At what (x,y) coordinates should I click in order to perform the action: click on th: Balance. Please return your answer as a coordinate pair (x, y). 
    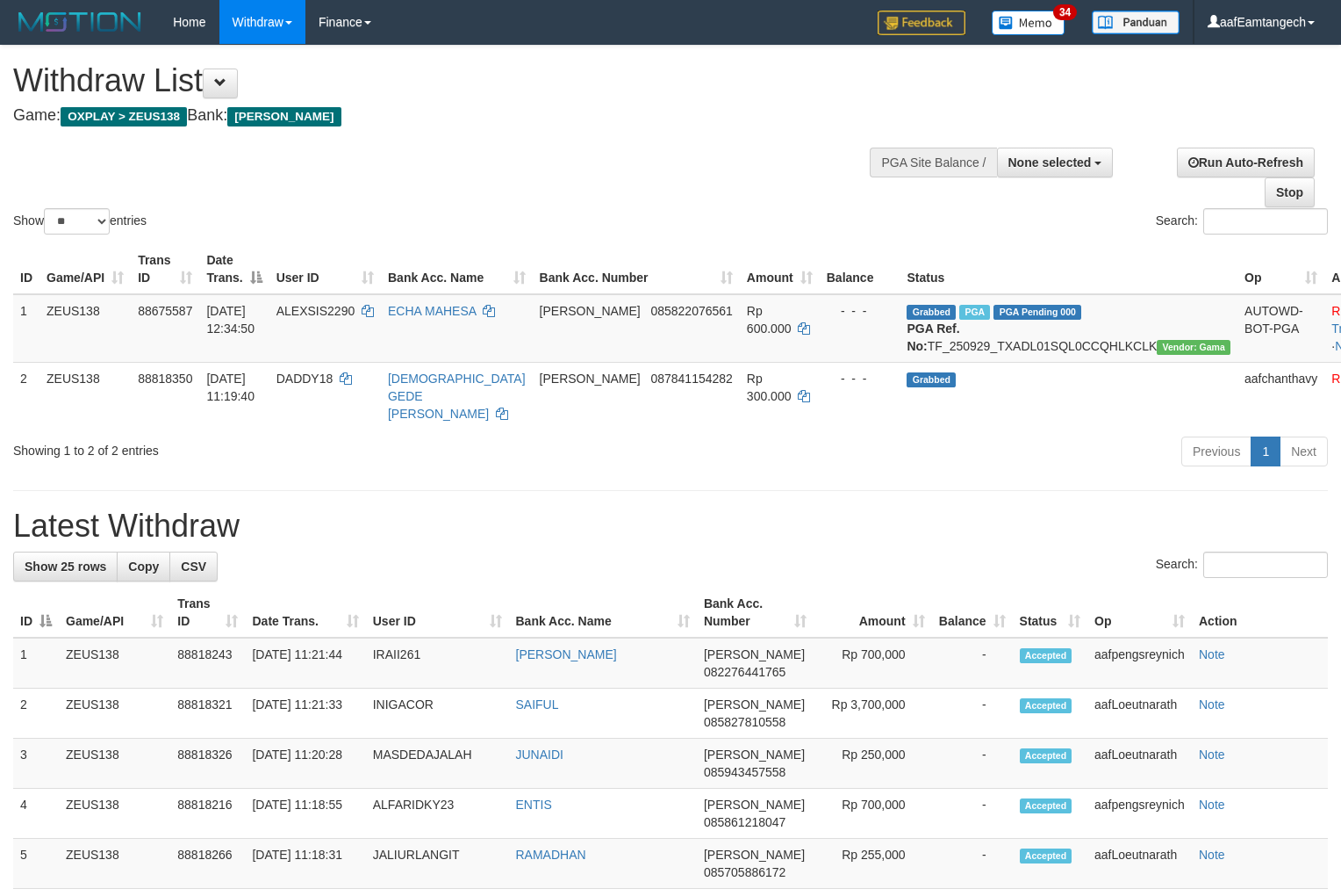
    Looking at the image, I should click on (861, 268).